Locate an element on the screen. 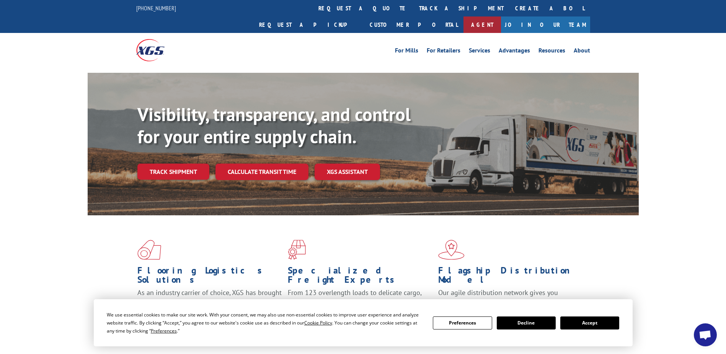 Image resolution: width=726 pixels, height=354 pixels. a: Request a pickup is located at coordinates (309, 24).